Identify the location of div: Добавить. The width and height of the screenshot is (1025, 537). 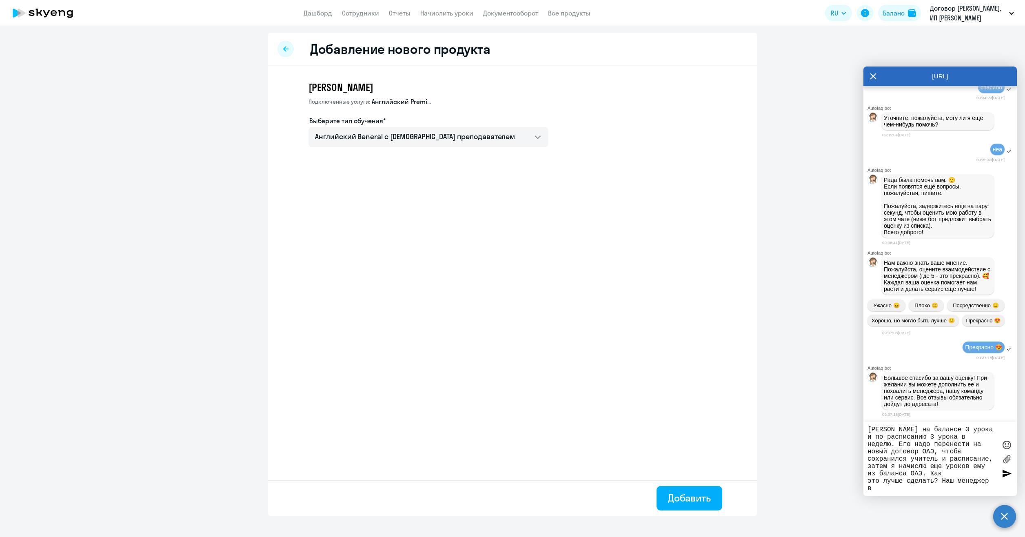
(689, 498).